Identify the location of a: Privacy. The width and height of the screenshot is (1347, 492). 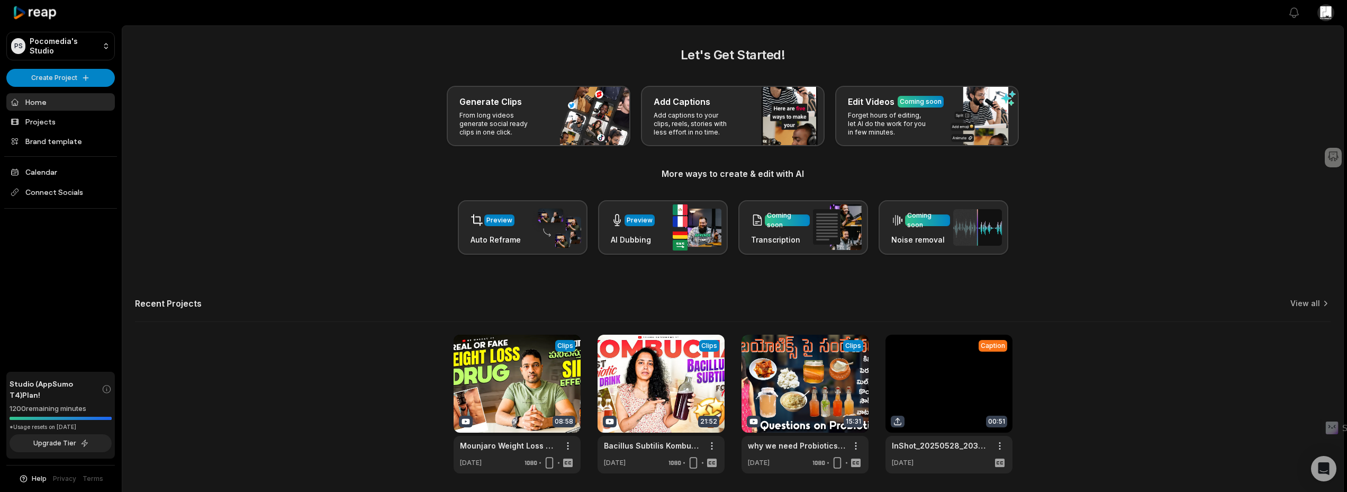
(65, 478).